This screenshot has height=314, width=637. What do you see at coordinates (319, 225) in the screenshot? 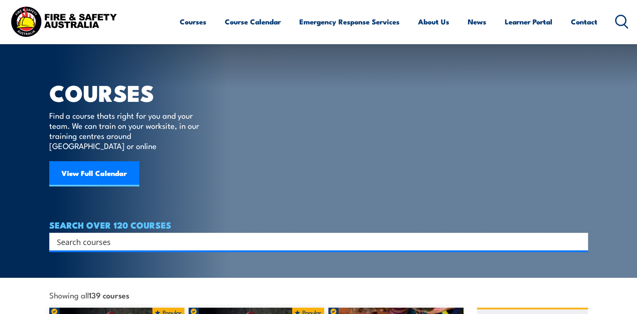
I see `h4: SEARCH OVER 120 COURSES` at bounding box center [319, 225].